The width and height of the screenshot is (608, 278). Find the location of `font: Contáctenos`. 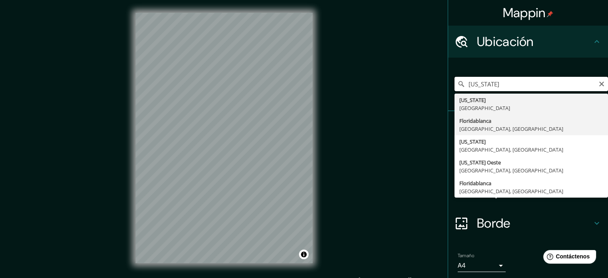

font: Contáctenos is located at coordinates (36, 10).